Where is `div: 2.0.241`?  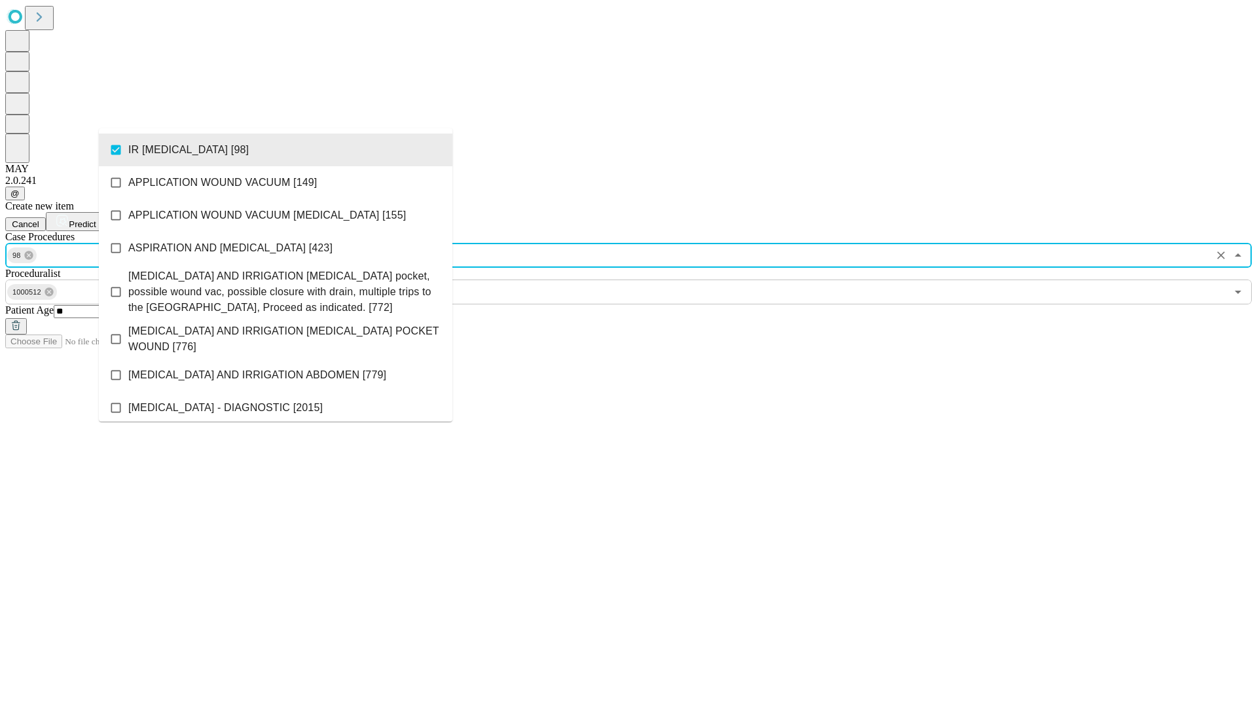
div: 2.0.241 is located at coordinates (628, 181).